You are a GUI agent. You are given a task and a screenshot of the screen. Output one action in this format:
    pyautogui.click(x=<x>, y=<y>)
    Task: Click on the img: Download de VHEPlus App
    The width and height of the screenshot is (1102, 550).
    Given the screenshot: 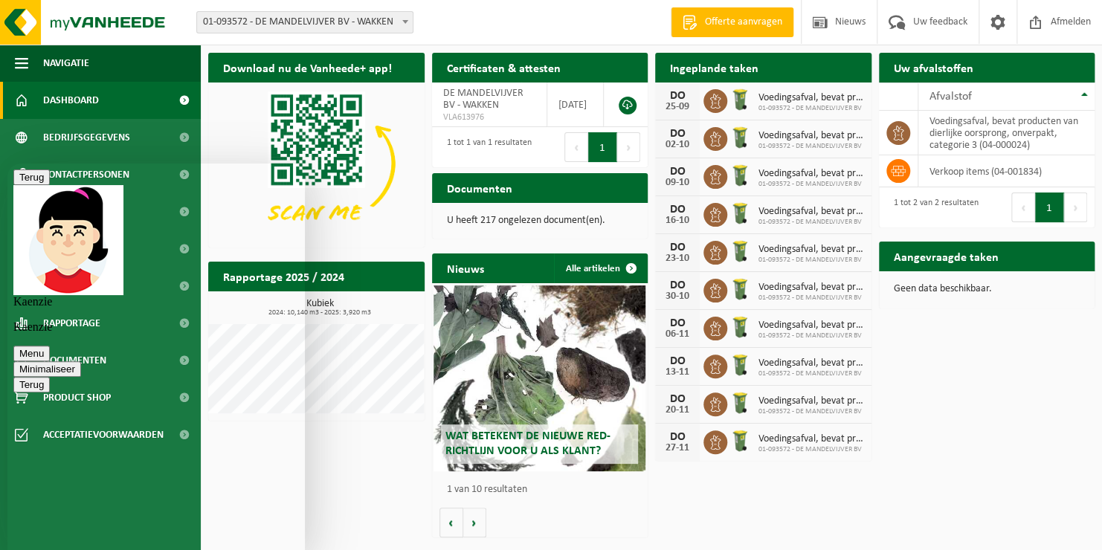 What is the action you would take?
    pyautogui.click(x=316, y=164)
    